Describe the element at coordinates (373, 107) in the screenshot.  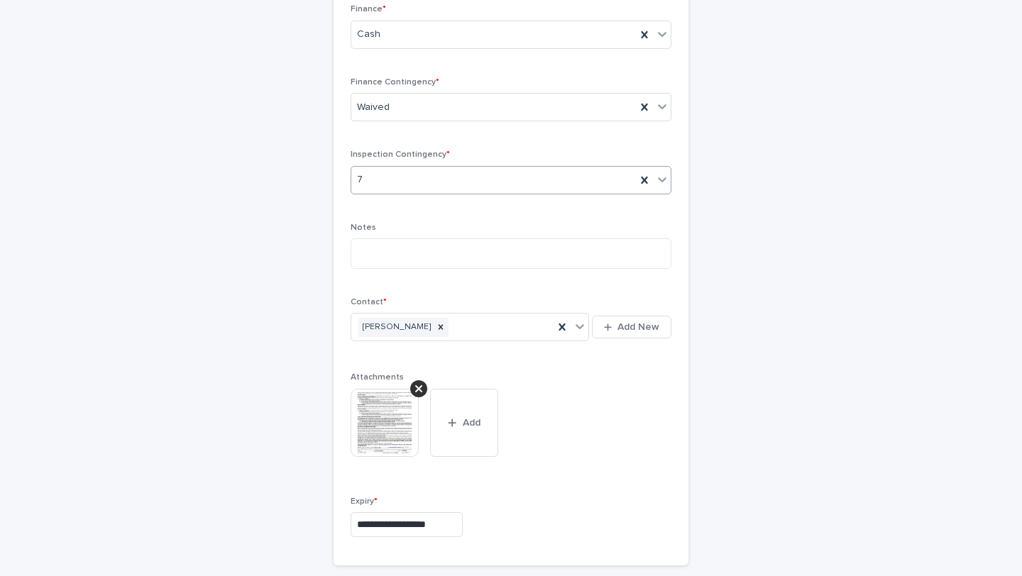
I see `span: Waived` at that location.